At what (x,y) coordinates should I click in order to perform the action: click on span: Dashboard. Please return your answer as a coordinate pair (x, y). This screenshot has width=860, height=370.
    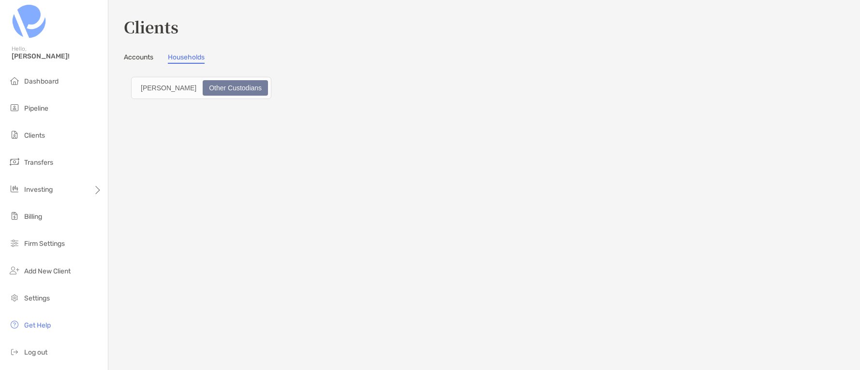
    Looking at the image, I should click on (41, 81).